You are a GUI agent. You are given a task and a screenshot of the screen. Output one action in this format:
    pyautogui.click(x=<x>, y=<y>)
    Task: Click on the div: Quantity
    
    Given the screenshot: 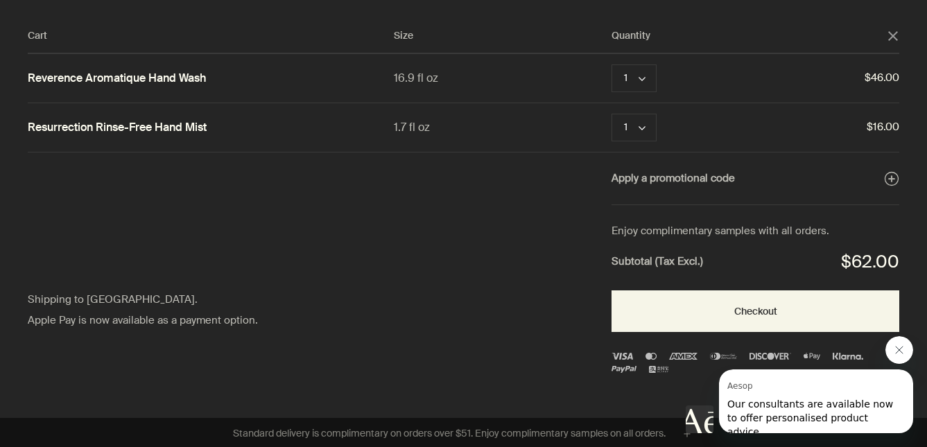 What is the action you would take?
    pyautogui.click(x=749, y=36)
    